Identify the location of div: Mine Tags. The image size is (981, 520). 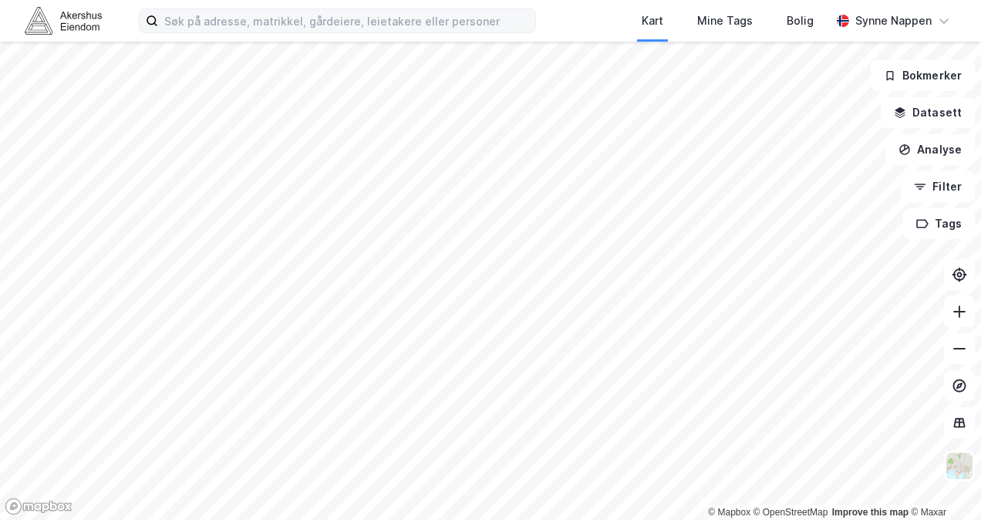
(725, 21).